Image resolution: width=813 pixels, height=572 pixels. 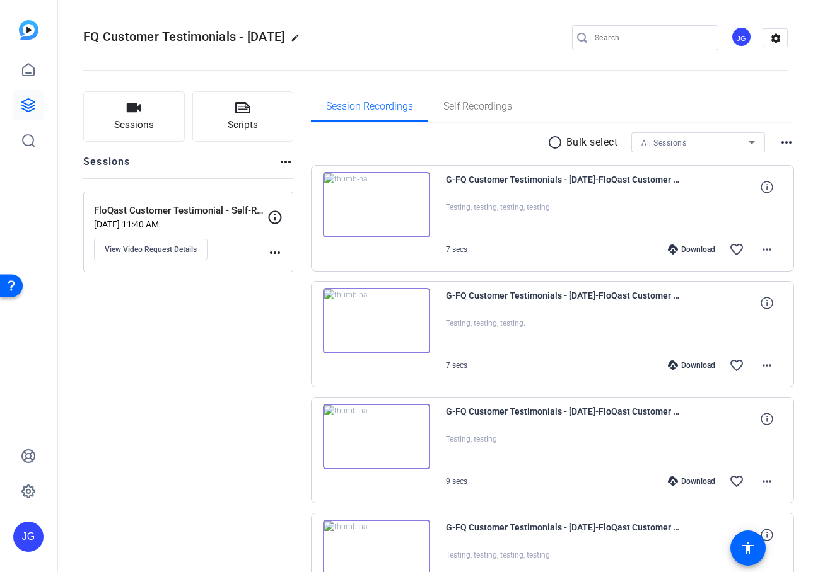 I want to click on span: Sessions, so click(x=134, y=125).